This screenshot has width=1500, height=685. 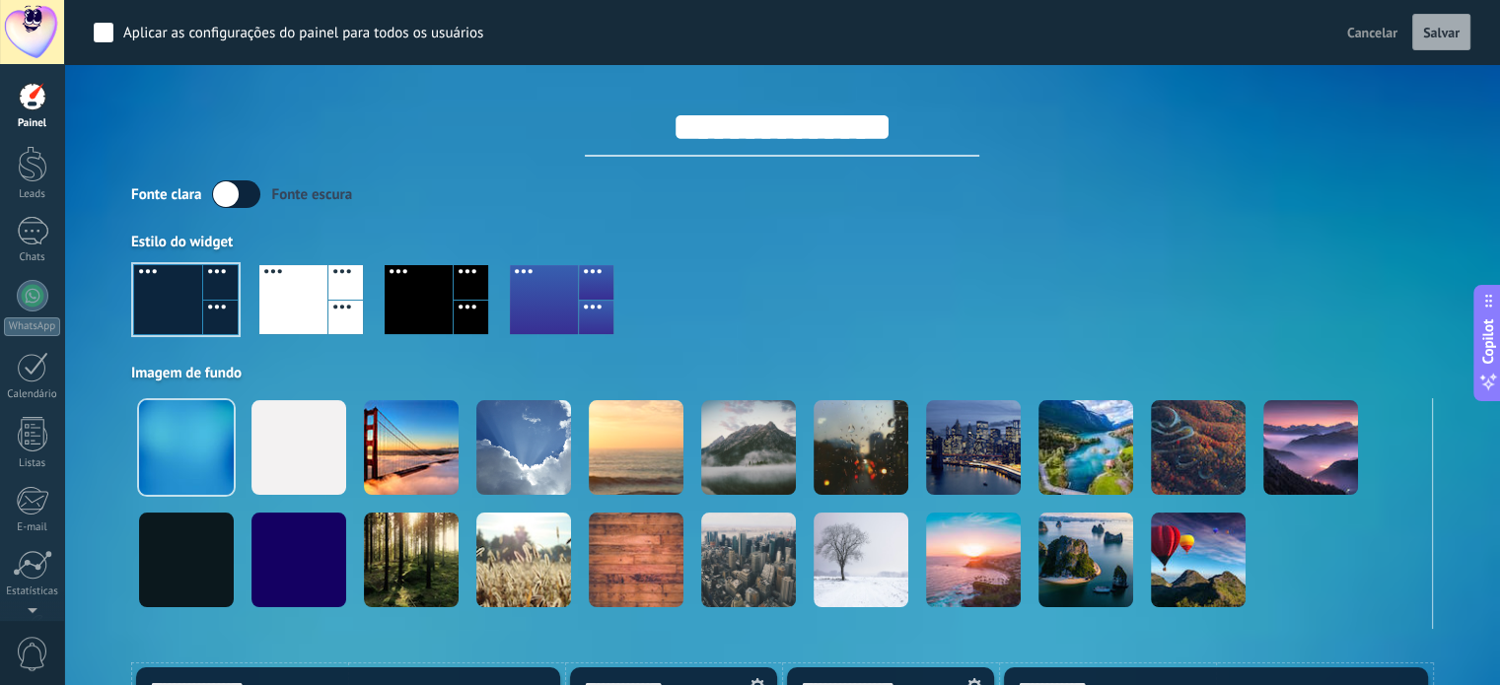 I want to click on div: Listas, so click(x=33, y=463).